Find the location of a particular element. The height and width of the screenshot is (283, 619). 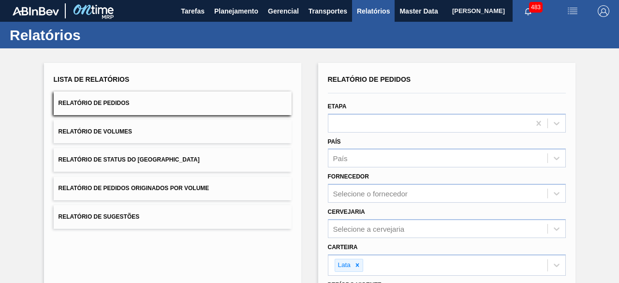

label: Carteira is located at coordinates (343, 247).